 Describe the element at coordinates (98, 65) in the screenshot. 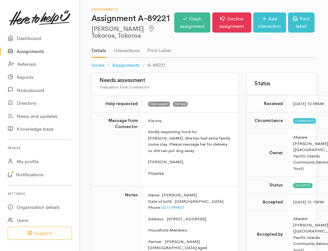

I see `a: Home` at that location.